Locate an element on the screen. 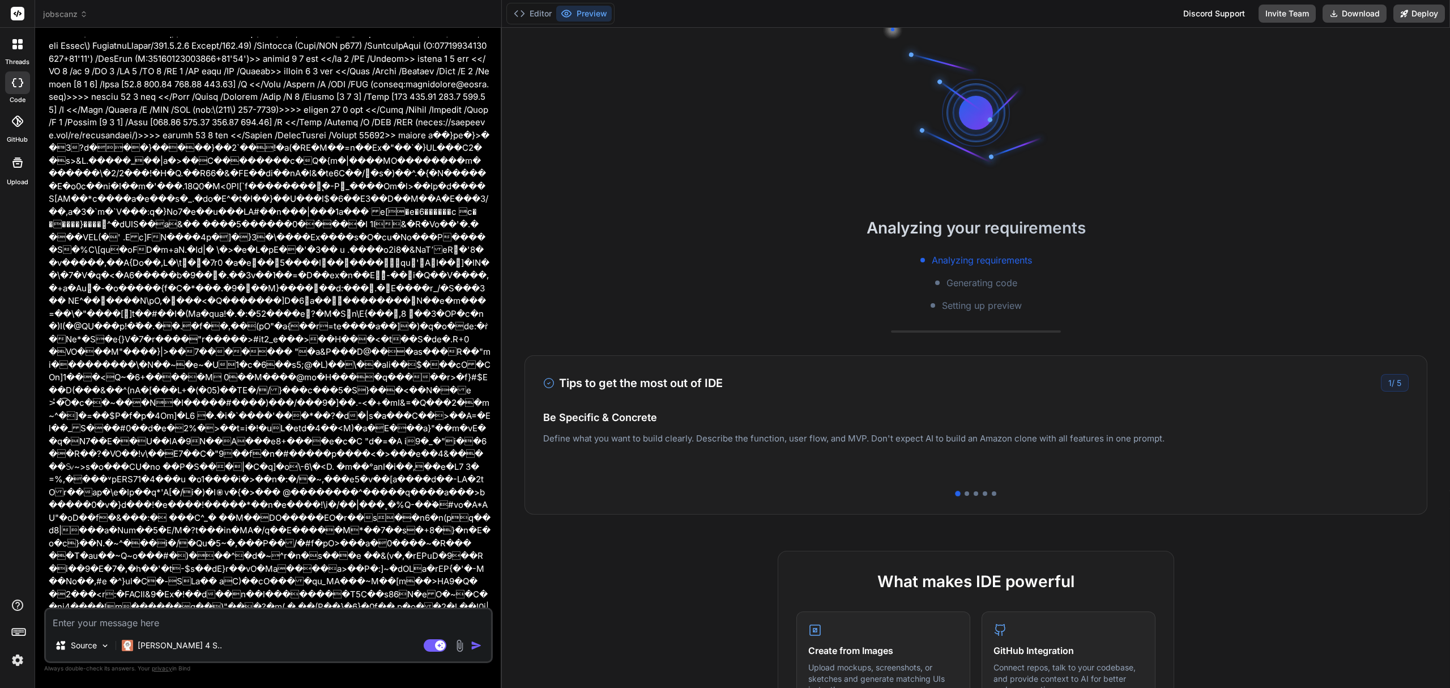  span: privacy is located at coordinates (162, 668).